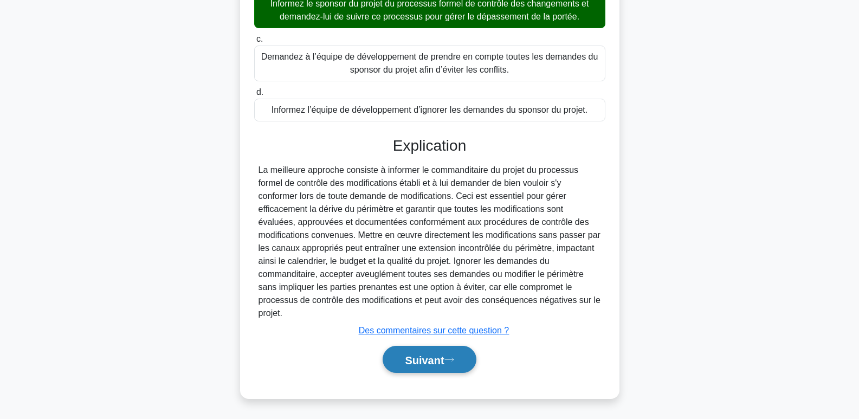  Describe the element at coordinates (429, 241) in the screenshot. I see `font: La meilleure approche consiste à informer le commanditaire du projet du processus formel de contr...` at that location.